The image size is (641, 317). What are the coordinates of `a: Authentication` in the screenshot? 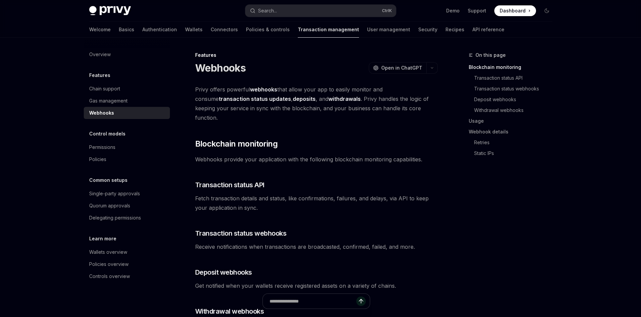 It's located at (160, 30).